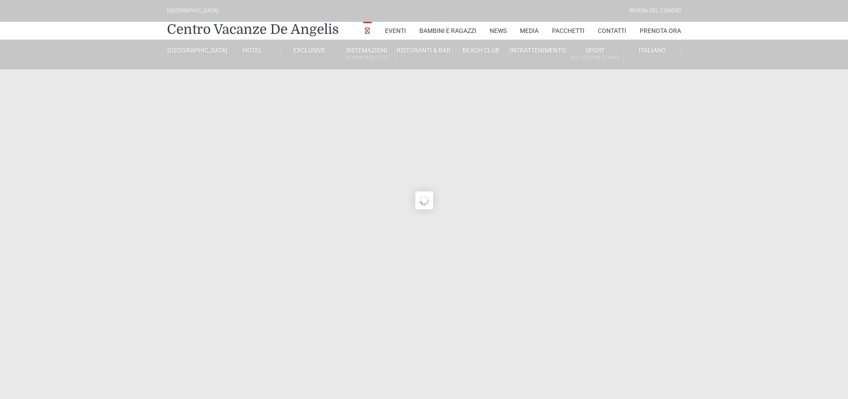 The height and width of the screenshot is (399, 848). What do you see at coordinates (253, 29) in the screenshot?
I see `a: Centro Vacanze De Angelis` at bounding box center [253, 29].